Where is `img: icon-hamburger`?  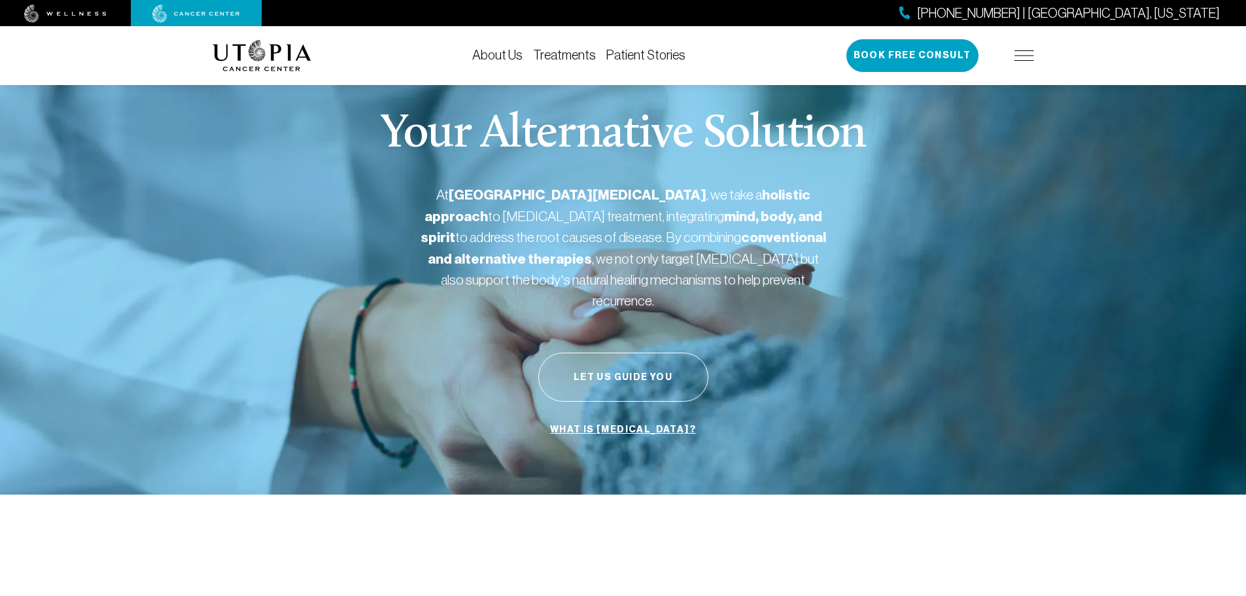
img: icon-hamburger is located at coordinates (1024, 56).